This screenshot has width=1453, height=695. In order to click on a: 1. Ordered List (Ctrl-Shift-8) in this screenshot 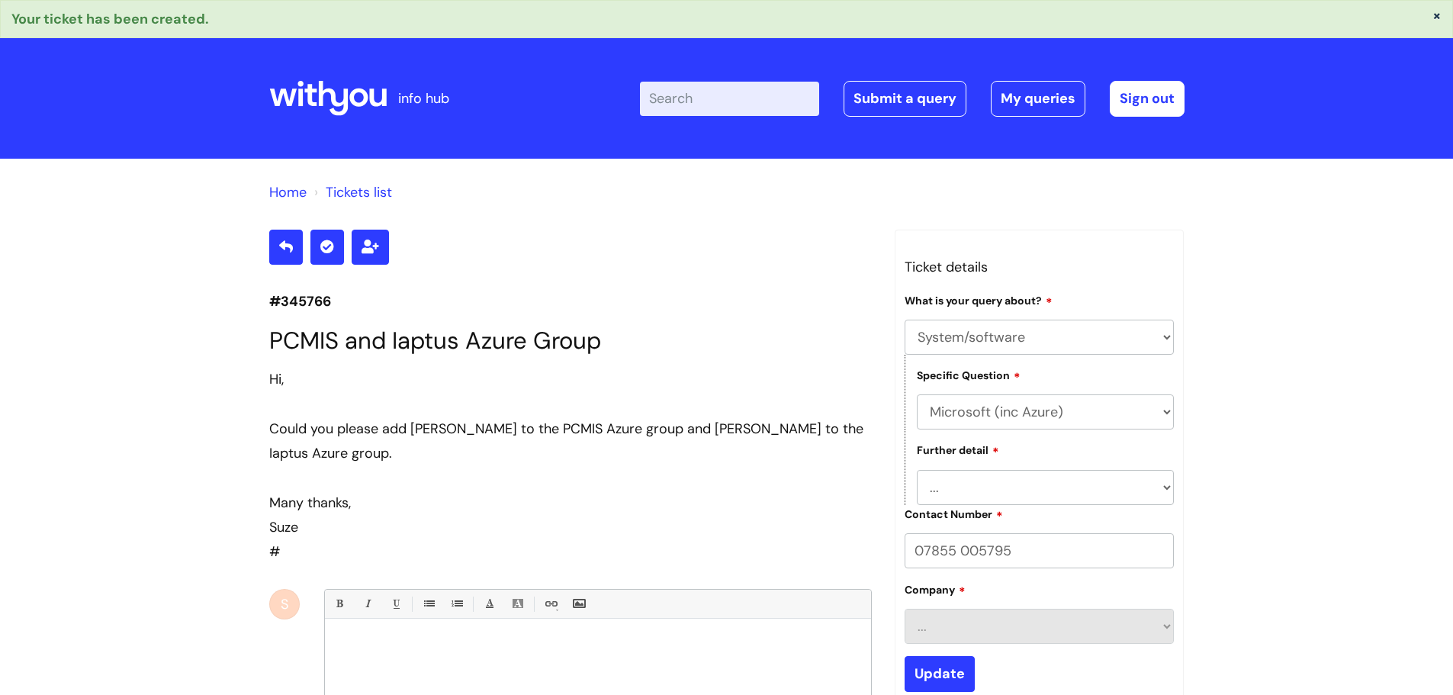, I will do `click(456, 603)`.